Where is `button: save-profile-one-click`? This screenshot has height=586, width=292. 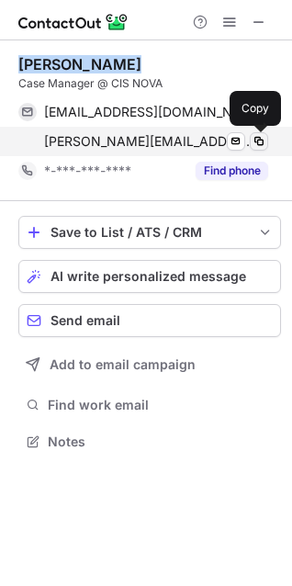 button: save-profile-one-click is located at coordinates (150, 232).